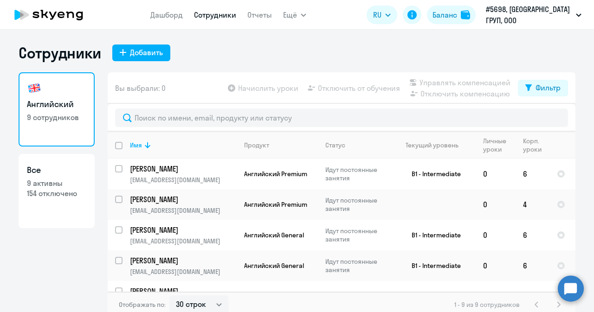 This screenshot has height=312, width=594. What do you see at coordinates (57, 109) in the screenshot?
I see `a: Английский9 сотрудников` at bounding box center [57, 109].